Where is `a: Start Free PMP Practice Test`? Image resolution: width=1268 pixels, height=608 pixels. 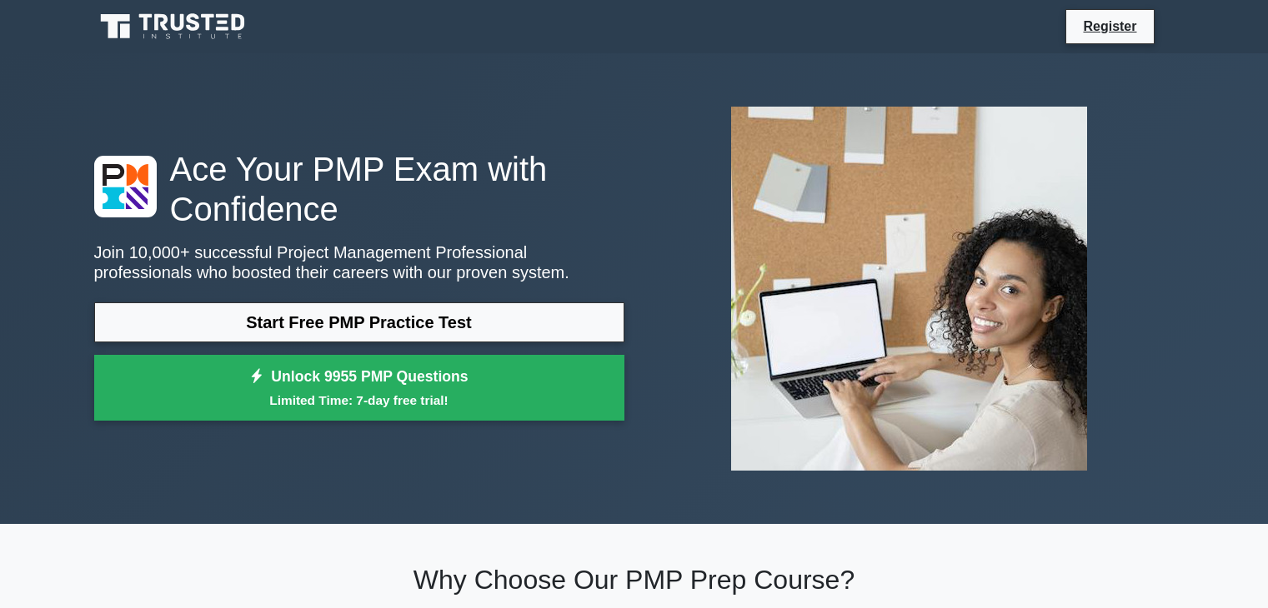 a: Start Free PMP Practice Test is located at coordinates (359, 323).